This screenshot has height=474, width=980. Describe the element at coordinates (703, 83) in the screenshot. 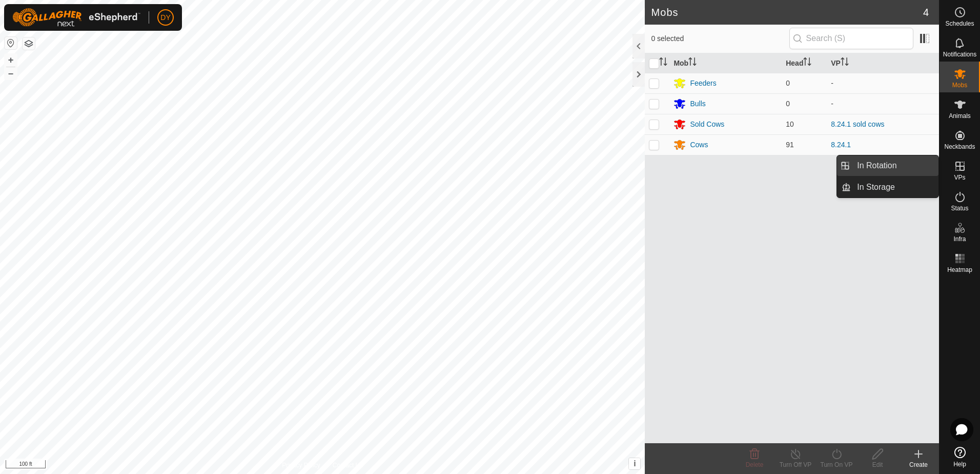

I see `div: Feeders` at that location.